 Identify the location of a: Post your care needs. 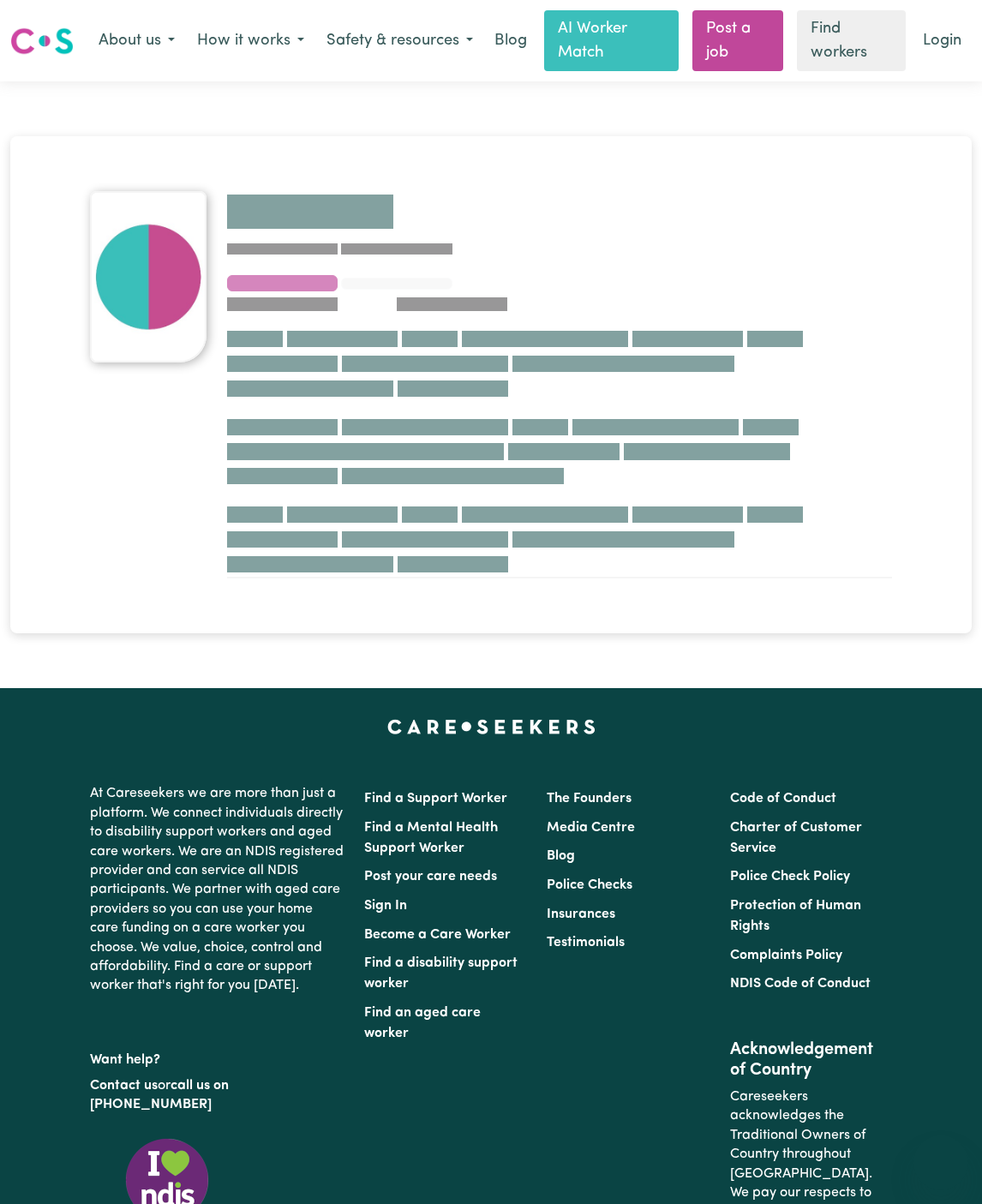
(430, 876).